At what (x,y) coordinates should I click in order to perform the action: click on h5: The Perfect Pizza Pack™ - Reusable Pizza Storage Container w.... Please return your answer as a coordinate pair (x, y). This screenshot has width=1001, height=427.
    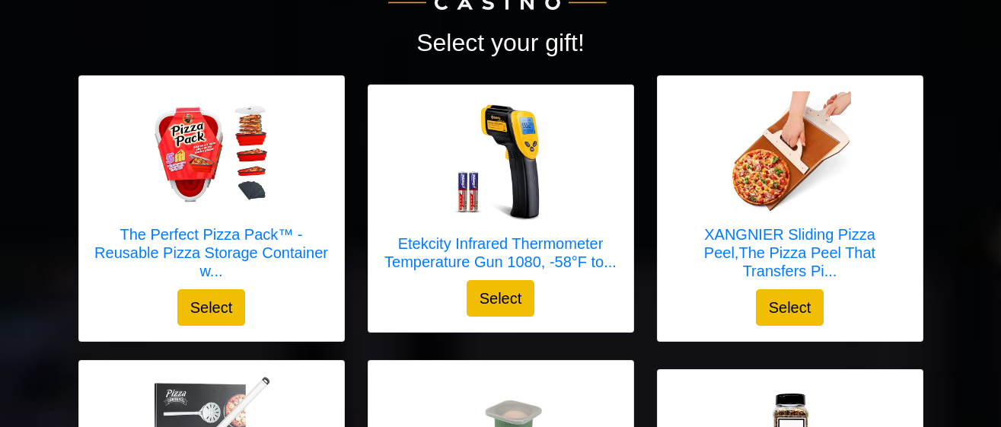
    Looking at the image, I should click on (212, 253).